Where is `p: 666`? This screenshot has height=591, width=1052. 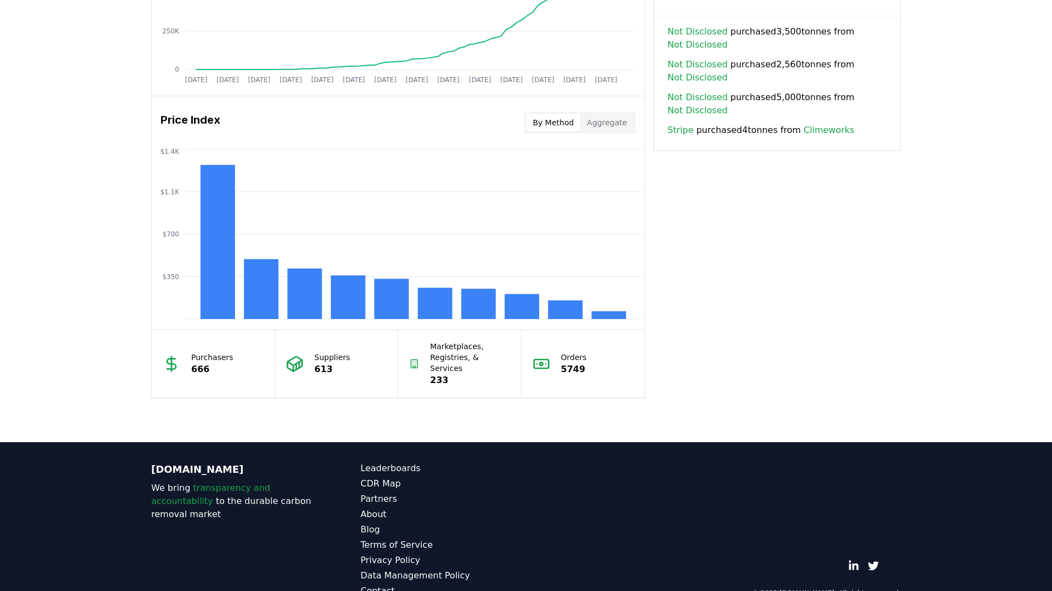
p: 666 is located at coordinates (212, 370).